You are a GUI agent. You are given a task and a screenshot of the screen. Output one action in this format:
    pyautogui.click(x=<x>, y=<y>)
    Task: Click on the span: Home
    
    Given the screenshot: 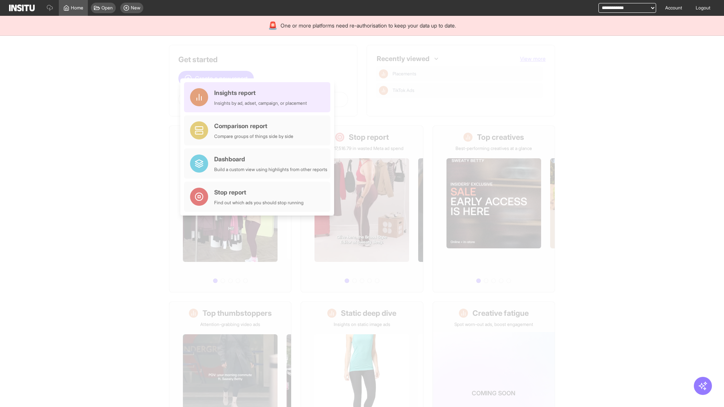 What is the action you would take?
    pyautogui.click(x=77, y=8)
    